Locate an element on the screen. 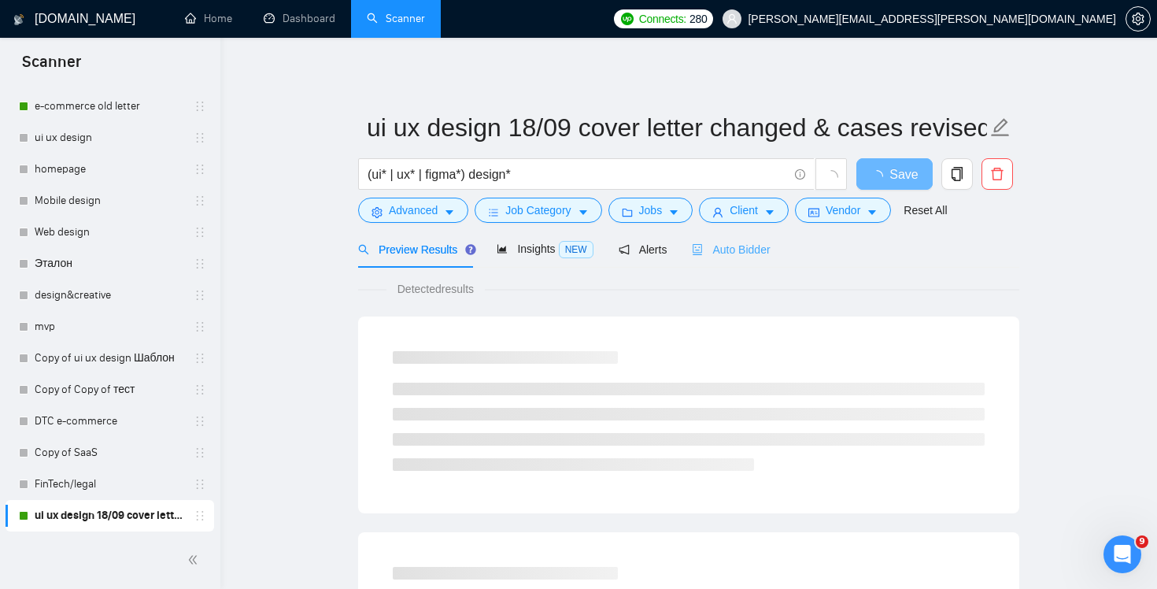  a: Web design is located at coordinates (109, 232).